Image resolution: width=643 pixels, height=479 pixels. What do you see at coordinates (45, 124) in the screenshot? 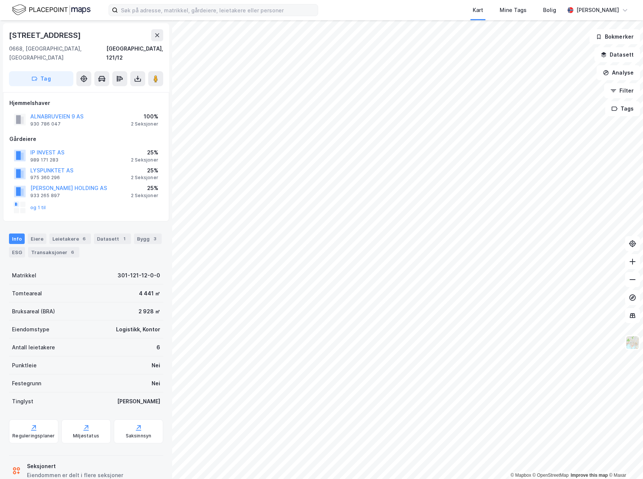
I see `div: 930 786 047` at bounding box center [45, 124].